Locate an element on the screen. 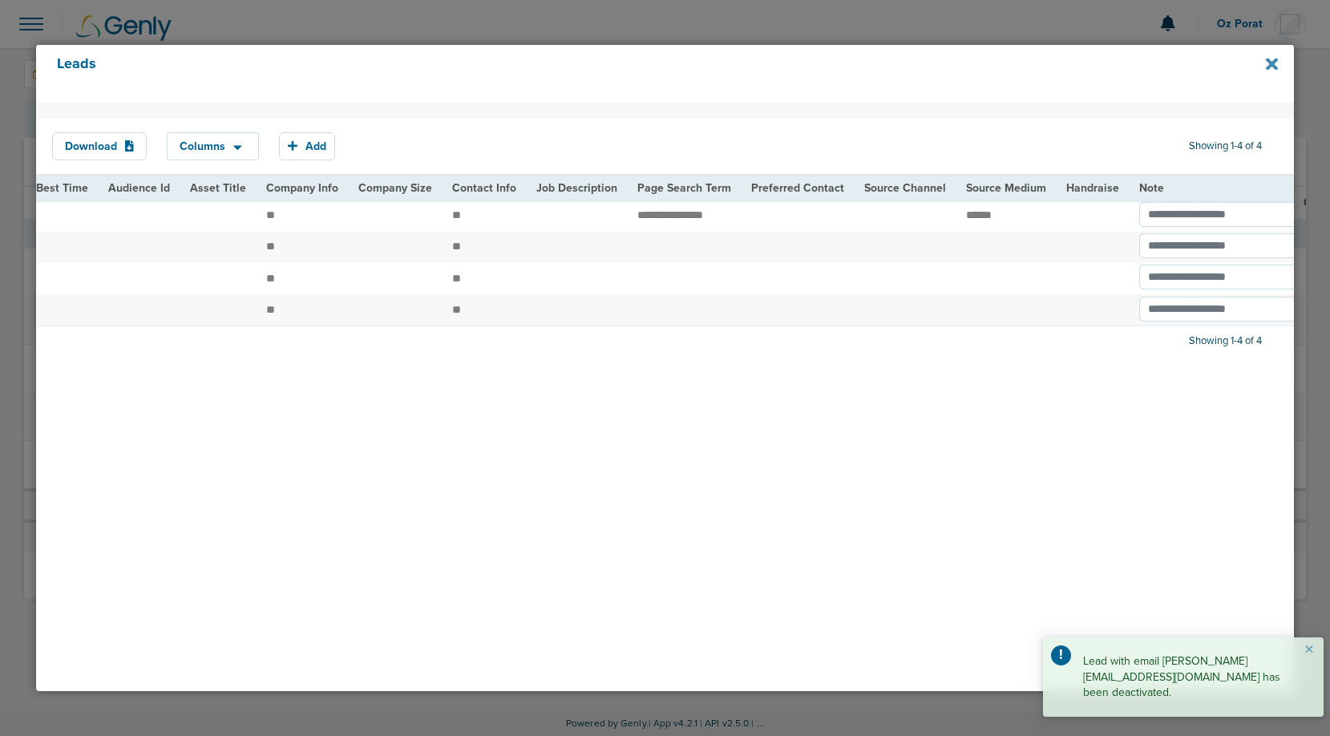 This screenshot has width=1330, height=736. h4: Leads is located at coordinates (606, 74).